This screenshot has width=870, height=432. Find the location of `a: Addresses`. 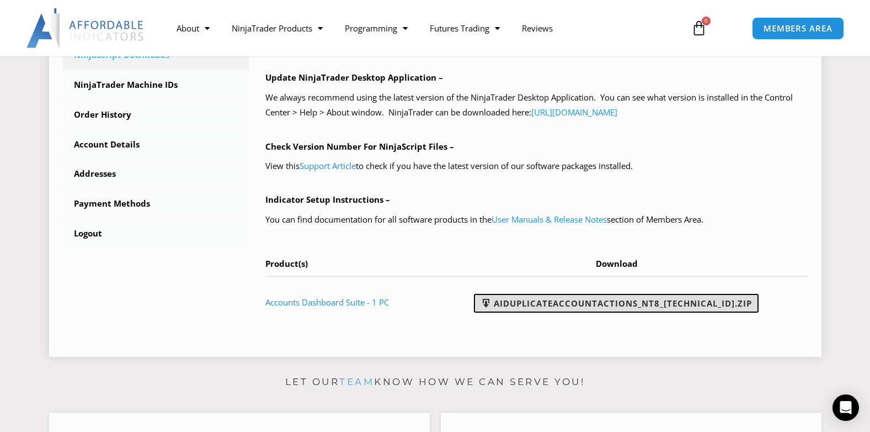

a: Addresses is located at coordinates (156, 174).